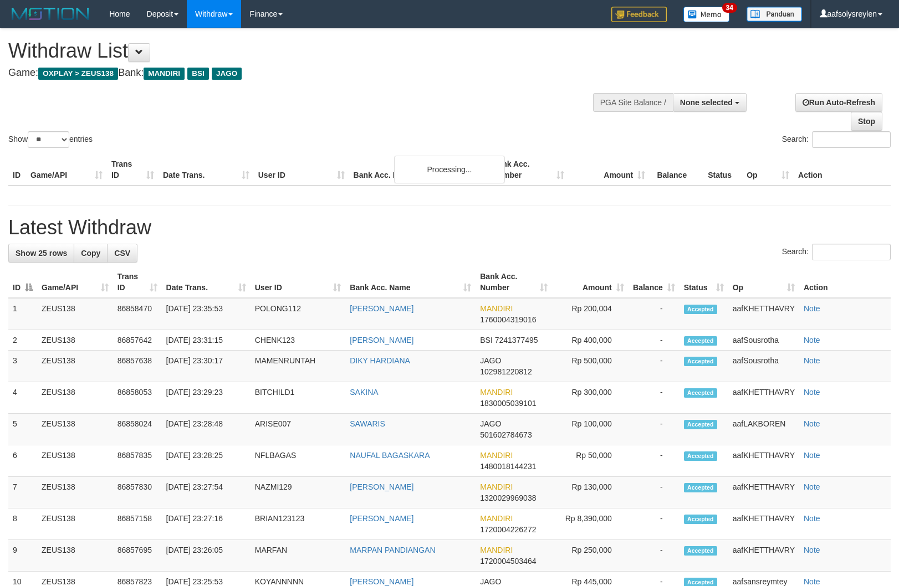 This screenshot has height=586, width=899. Describe the element at coordinates (23, 461) in the screenshot. I see `td: 6` at that location.